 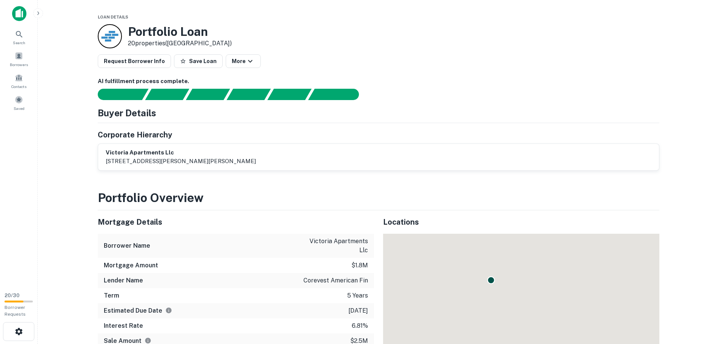 I want to click on h6: Lender Name, so click(x=123, y=280).